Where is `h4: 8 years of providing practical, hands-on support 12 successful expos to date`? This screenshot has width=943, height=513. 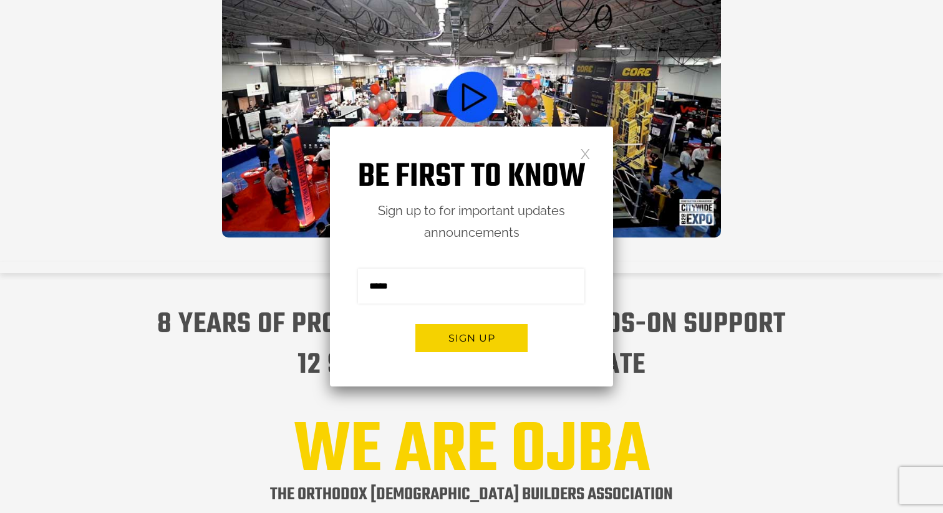
h4: 8 years of providing practical, hands-on support 12 successful expos to date is located at coordinates (472, 346).